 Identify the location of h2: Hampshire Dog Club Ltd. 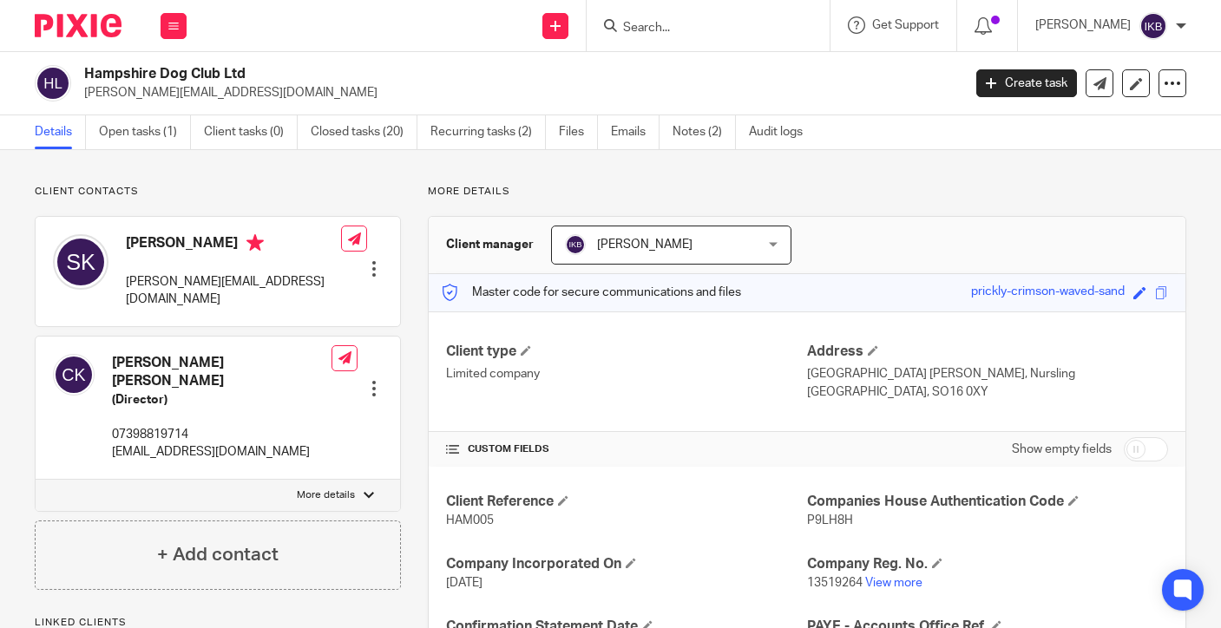
(430, 74).